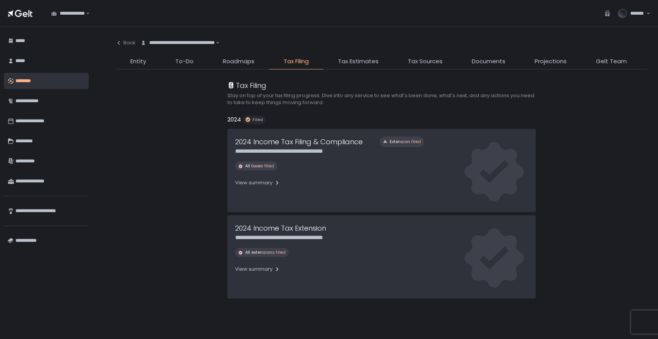  Describe the element at coordinates (405, 141) in the screenshot. I see `span: Extension filed` at that location.